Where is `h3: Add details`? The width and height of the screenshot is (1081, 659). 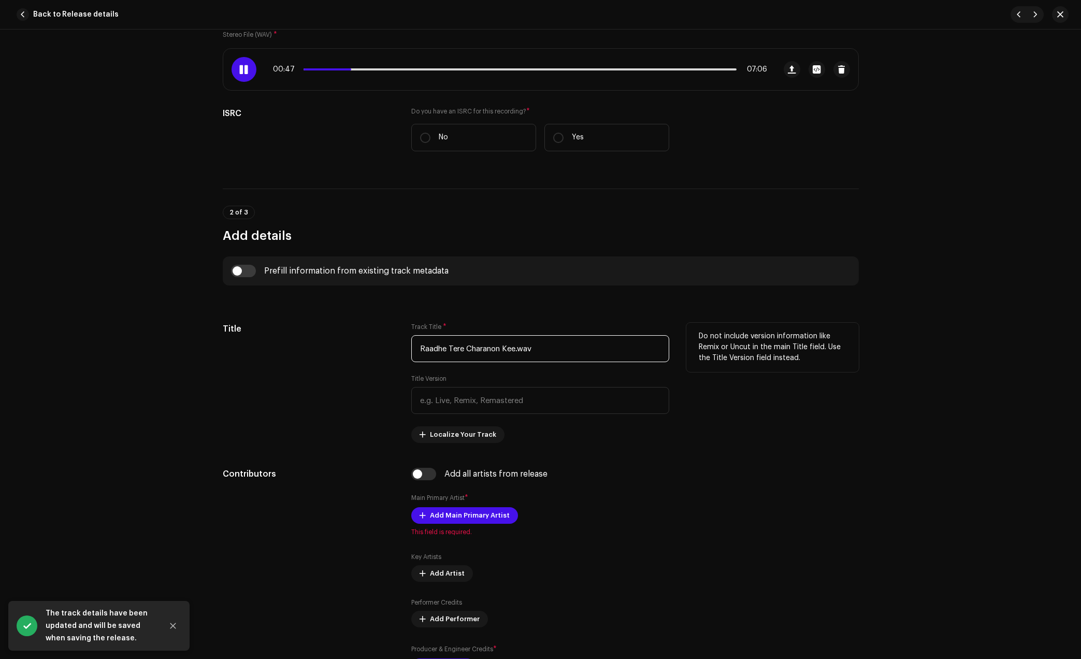 h3: Add details is located at coordinates (541, 236).